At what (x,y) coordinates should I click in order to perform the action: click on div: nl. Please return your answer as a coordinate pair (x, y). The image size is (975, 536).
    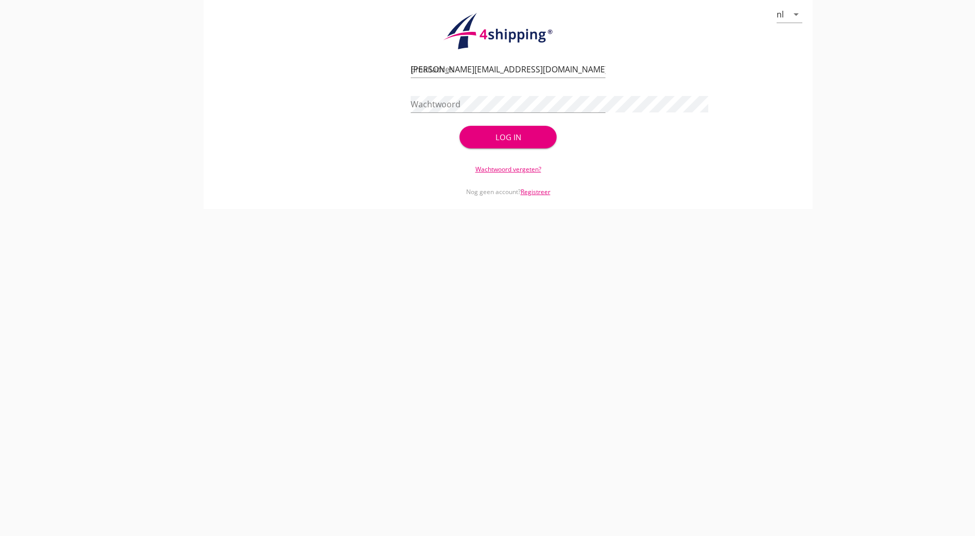
    Looking at the image, I should click on (780, 14).